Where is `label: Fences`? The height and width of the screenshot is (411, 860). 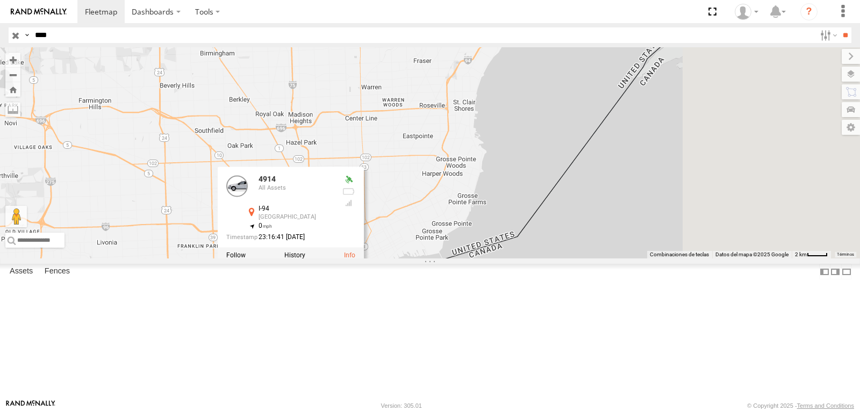
label: Fences is located at coordinates (57, 272).